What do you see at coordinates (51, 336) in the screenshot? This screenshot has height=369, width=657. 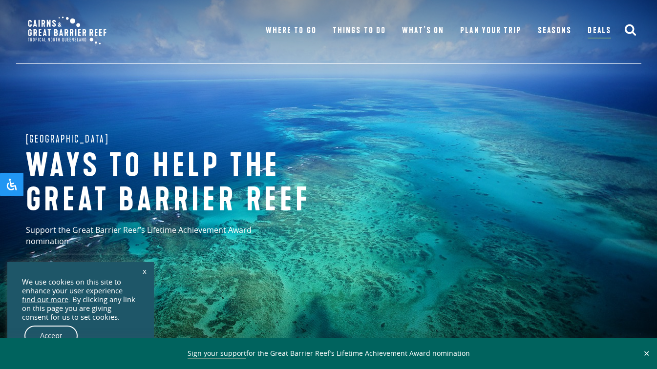 I see `a: Accept` at bounding box center [51, 336].